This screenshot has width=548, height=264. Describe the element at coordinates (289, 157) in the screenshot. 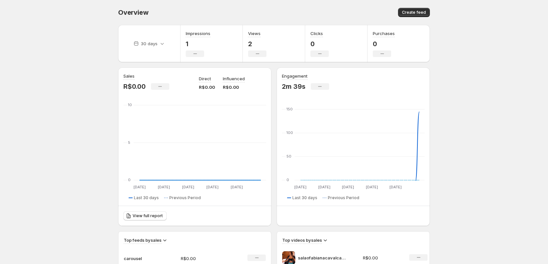

I see `text: 50` at that location.